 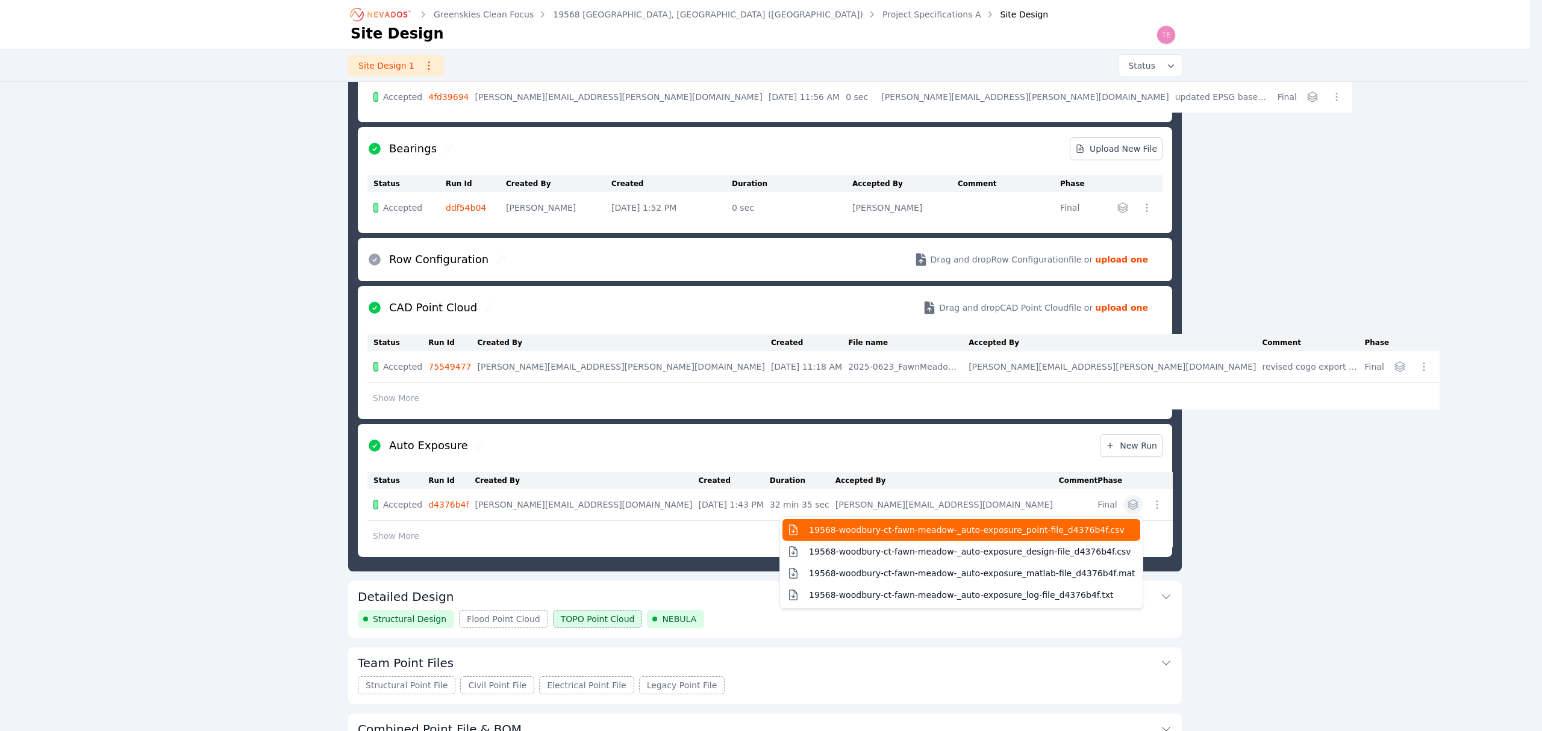 What do you see at coordinates (961, 530) in the screenshot?
I see `button: 19568-woodbury-ct-fawn-meadow-_auto-exposure_point-file_d4376b4f.csv` at bounding box center [961, 530].